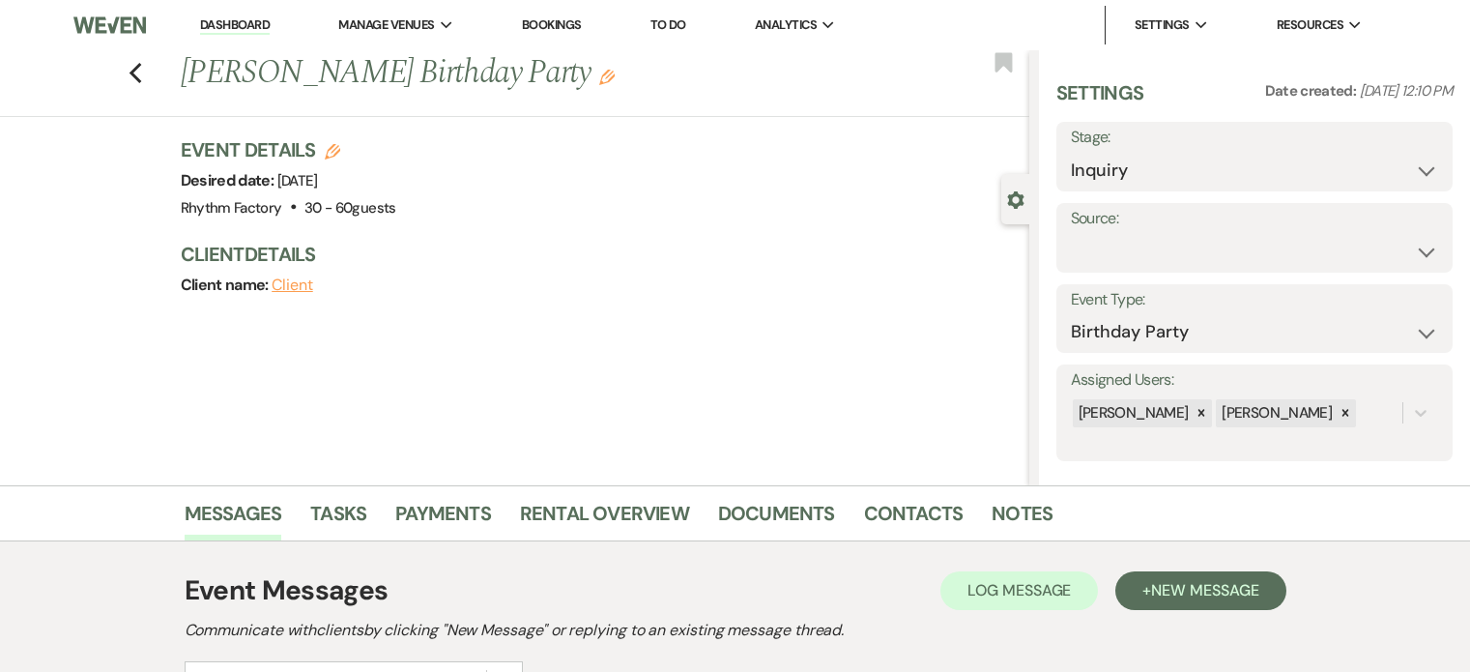  I want to click on span: Manage Venues, so click(386, 25).